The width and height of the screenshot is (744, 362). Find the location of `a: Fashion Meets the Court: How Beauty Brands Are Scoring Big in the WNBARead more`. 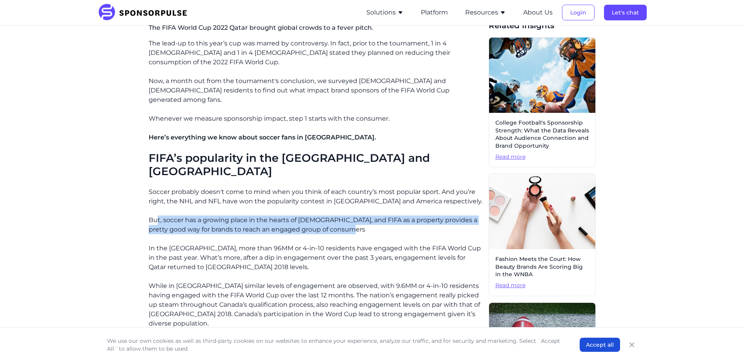

a: Fashion Meets the Court: How Beauty Brands Are Scoring Big in the WNBARead more is located at coordinates (542, 235).